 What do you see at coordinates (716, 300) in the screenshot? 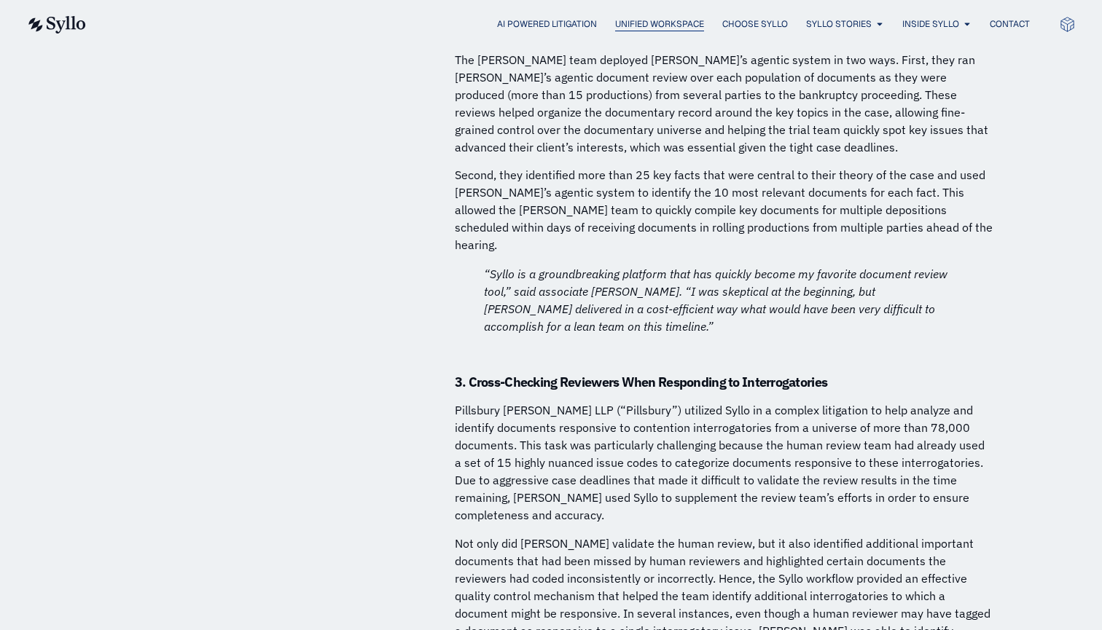
I see `em: “Syllo is a groundbreaking platform that has quickly become my favorite document review tool,” sa...` at bounding box center [716, 300].